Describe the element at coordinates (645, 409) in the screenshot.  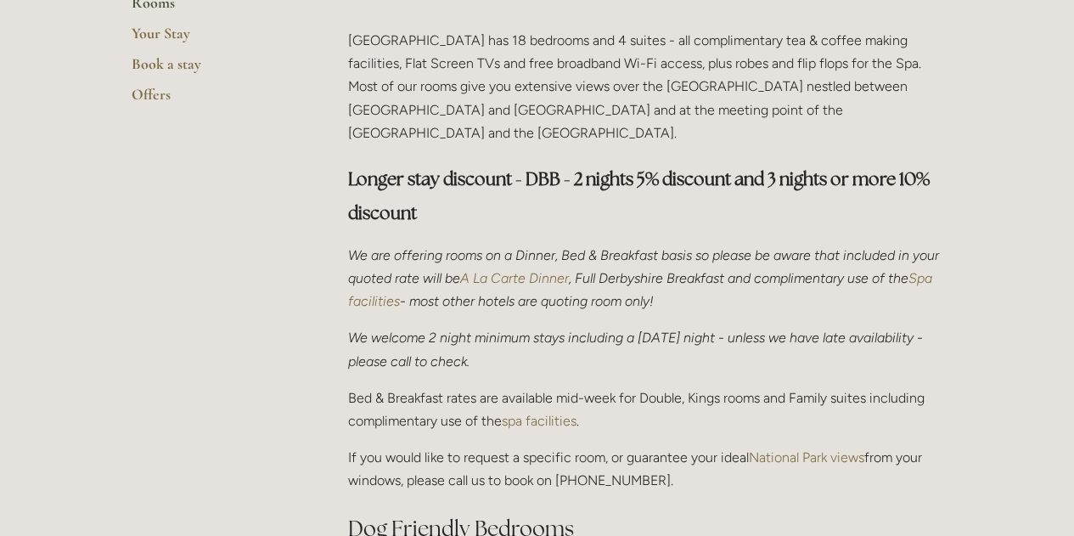
I see `p: Bed & Breakfast rates are available mid-week for Double, Kings rooms and Family suites including ...` at that location.